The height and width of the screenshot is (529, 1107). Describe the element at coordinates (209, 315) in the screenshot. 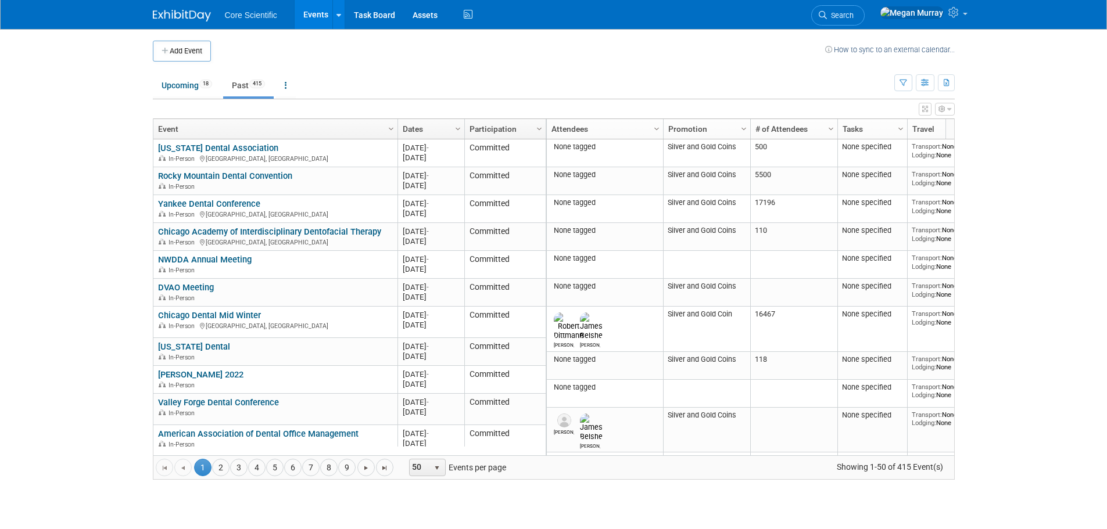

I see `a: Chicago Dental Mid Winter` at that location.